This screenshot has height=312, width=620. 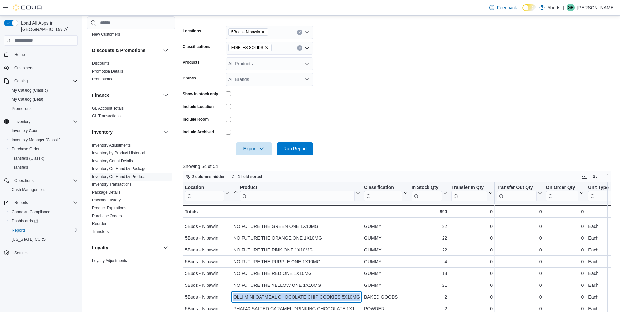 What do you see at coordinates (386, 297) in the screenshot?
I see `div: BAKED GOODS` at bounding box center [386, 297].